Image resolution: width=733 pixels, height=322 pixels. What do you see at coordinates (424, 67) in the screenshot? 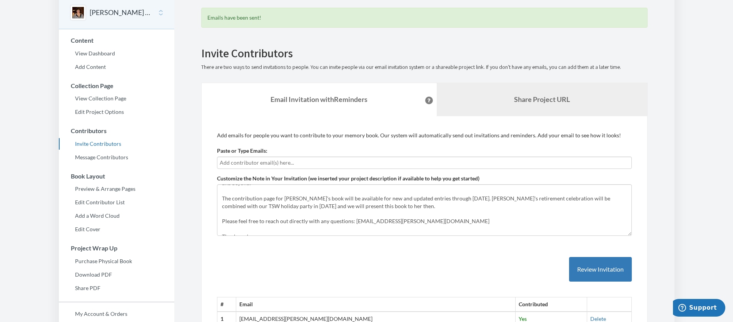
I see `p: There are two ways to send invitations to people. You can invite people via our email invitation ...` at bounding box center [424, 67].